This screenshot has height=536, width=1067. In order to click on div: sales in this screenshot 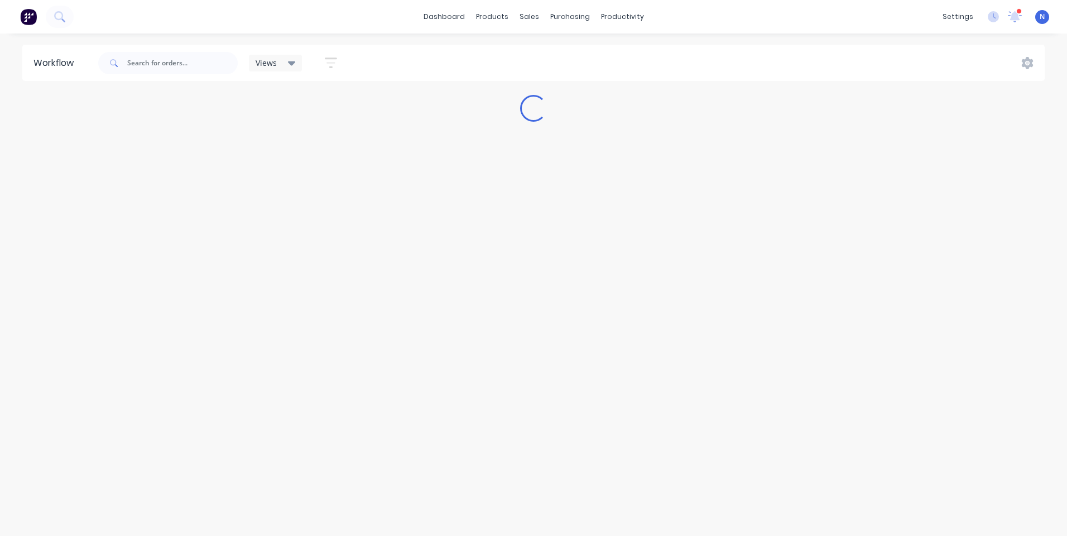, I will do `click(529, 17)`.